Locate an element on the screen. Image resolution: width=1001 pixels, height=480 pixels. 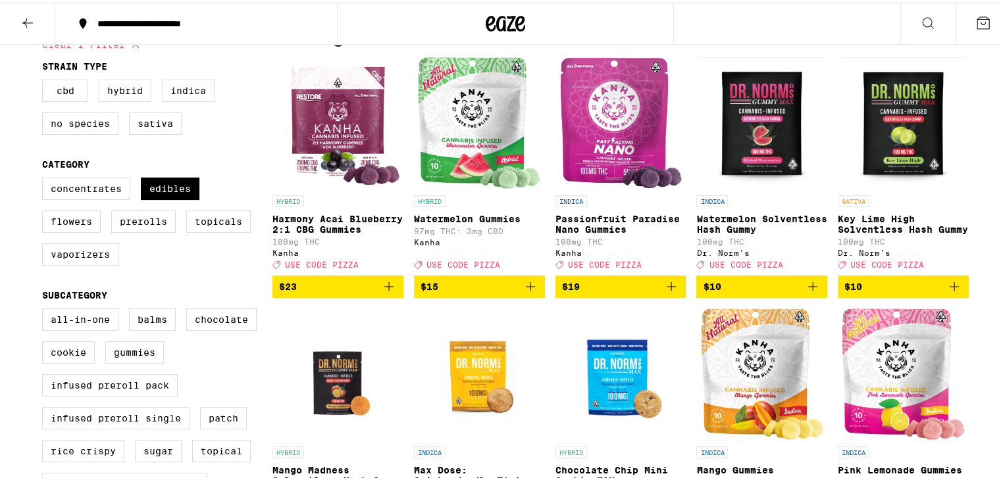
span: $23 is located at coordinates (288, 284).